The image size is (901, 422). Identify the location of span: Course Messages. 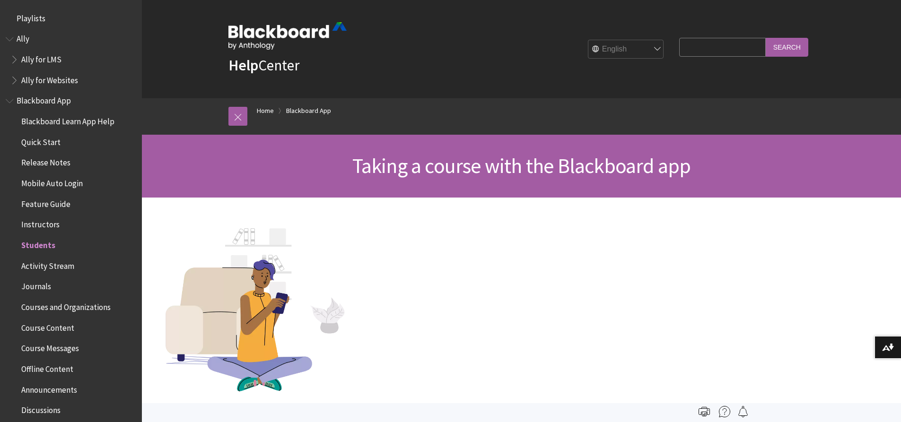
(50, 347).